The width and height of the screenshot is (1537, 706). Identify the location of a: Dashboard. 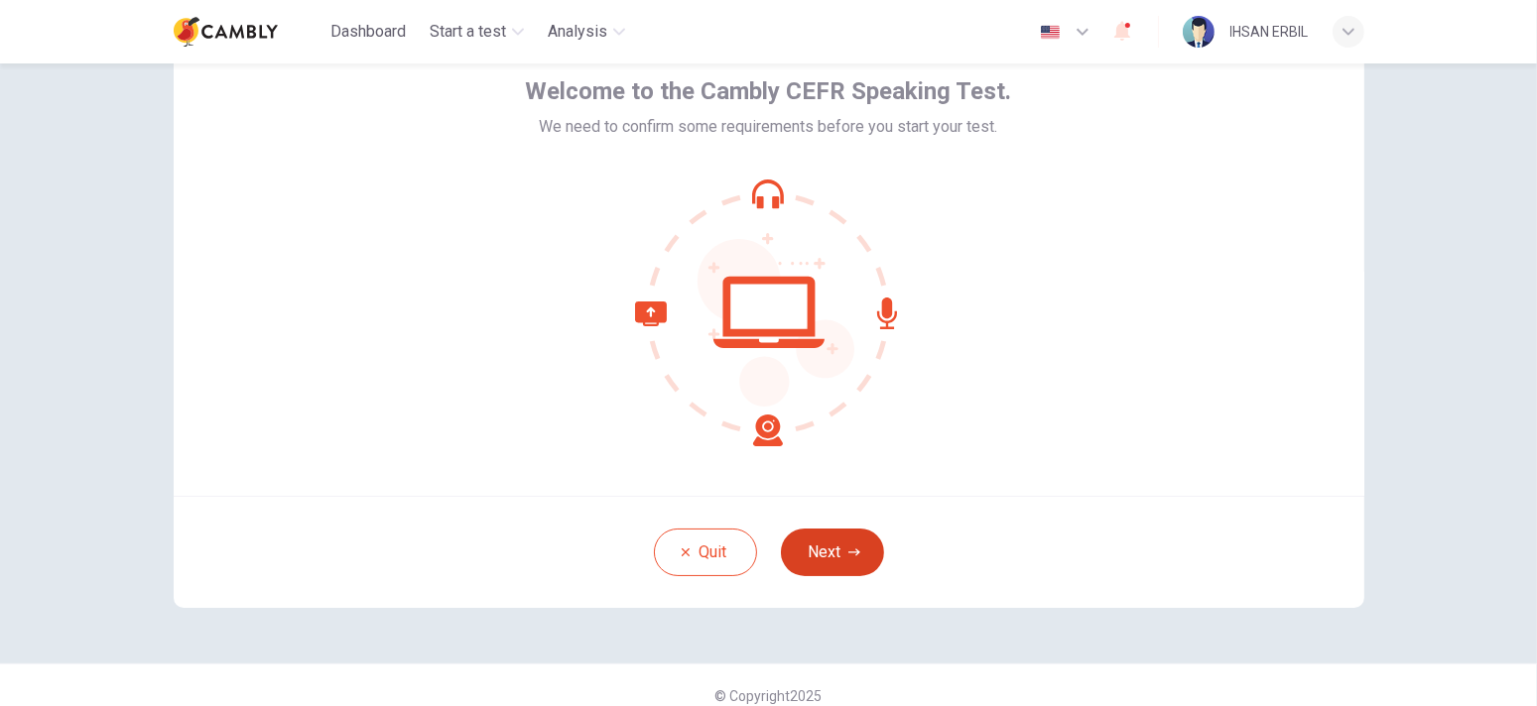
(368, 32).